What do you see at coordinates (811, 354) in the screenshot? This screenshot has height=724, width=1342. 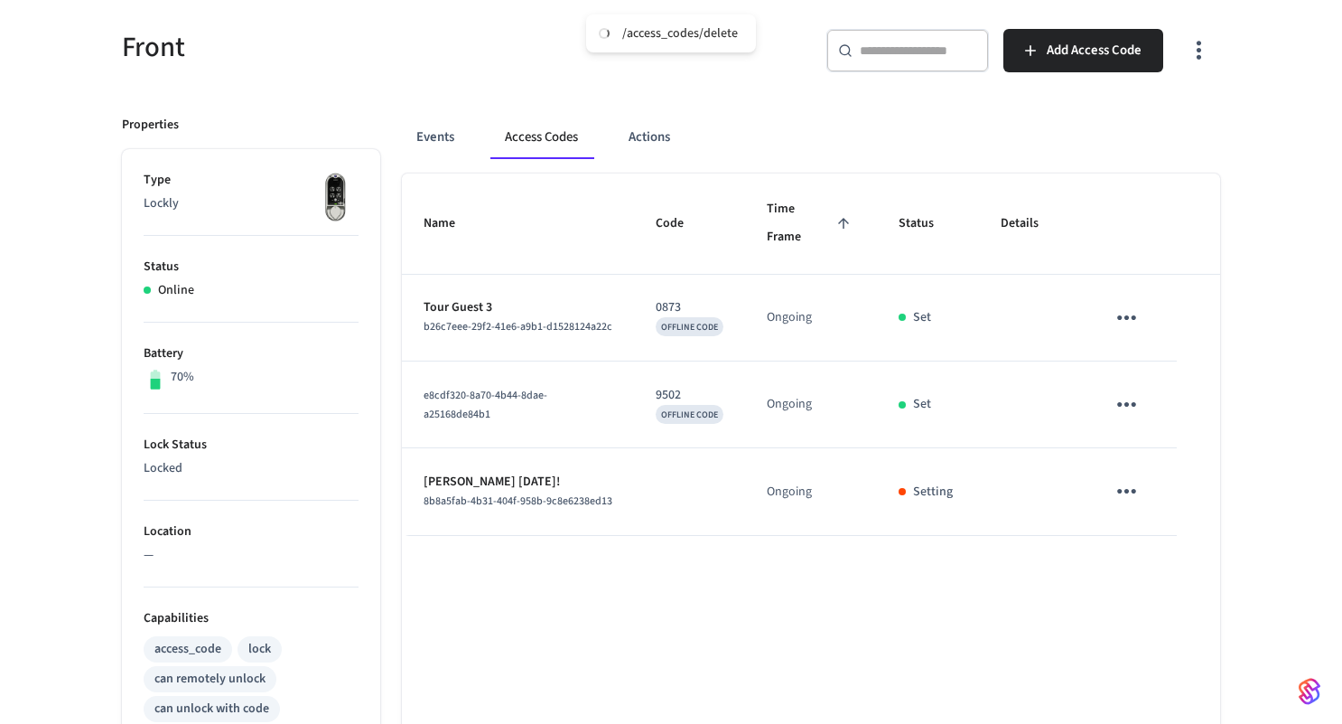 I see `table: sticky table` at bounding box center [811, 354].